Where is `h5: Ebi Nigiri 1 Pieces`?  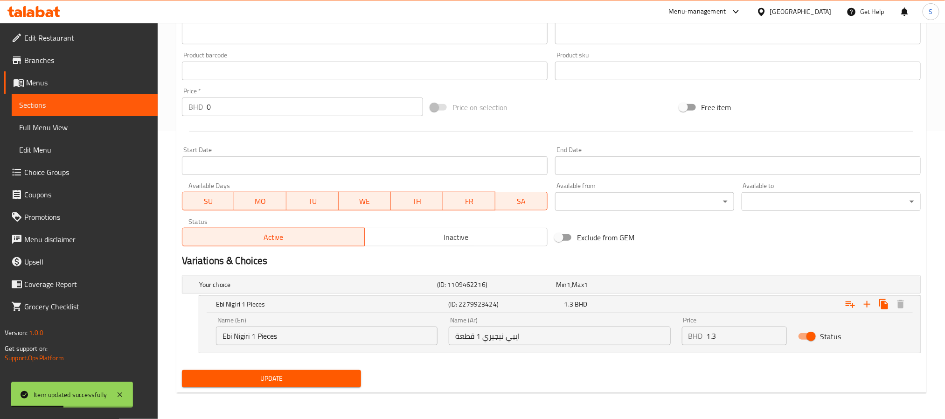
h5: Ebi Nigiri 1 Pieces is located at coordinates (330, 304).